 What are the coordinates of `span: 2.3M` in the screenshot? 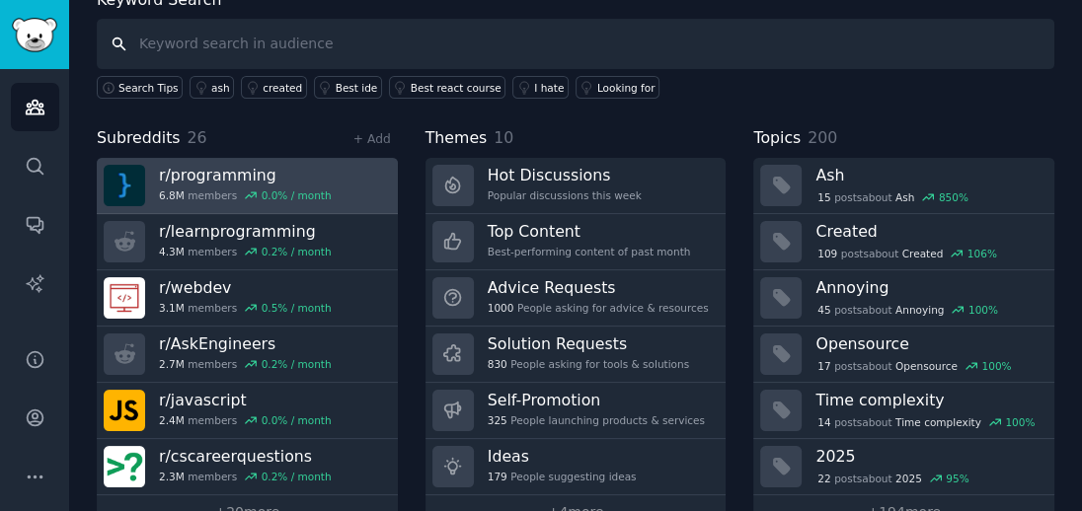 It's located at (172, 477).